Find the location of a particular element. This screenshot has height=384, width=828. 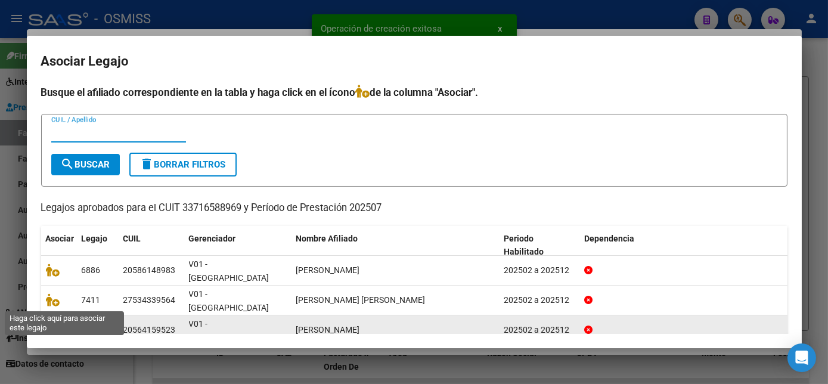

span: Periodo Habilitado is located at coordinates (523, 245).